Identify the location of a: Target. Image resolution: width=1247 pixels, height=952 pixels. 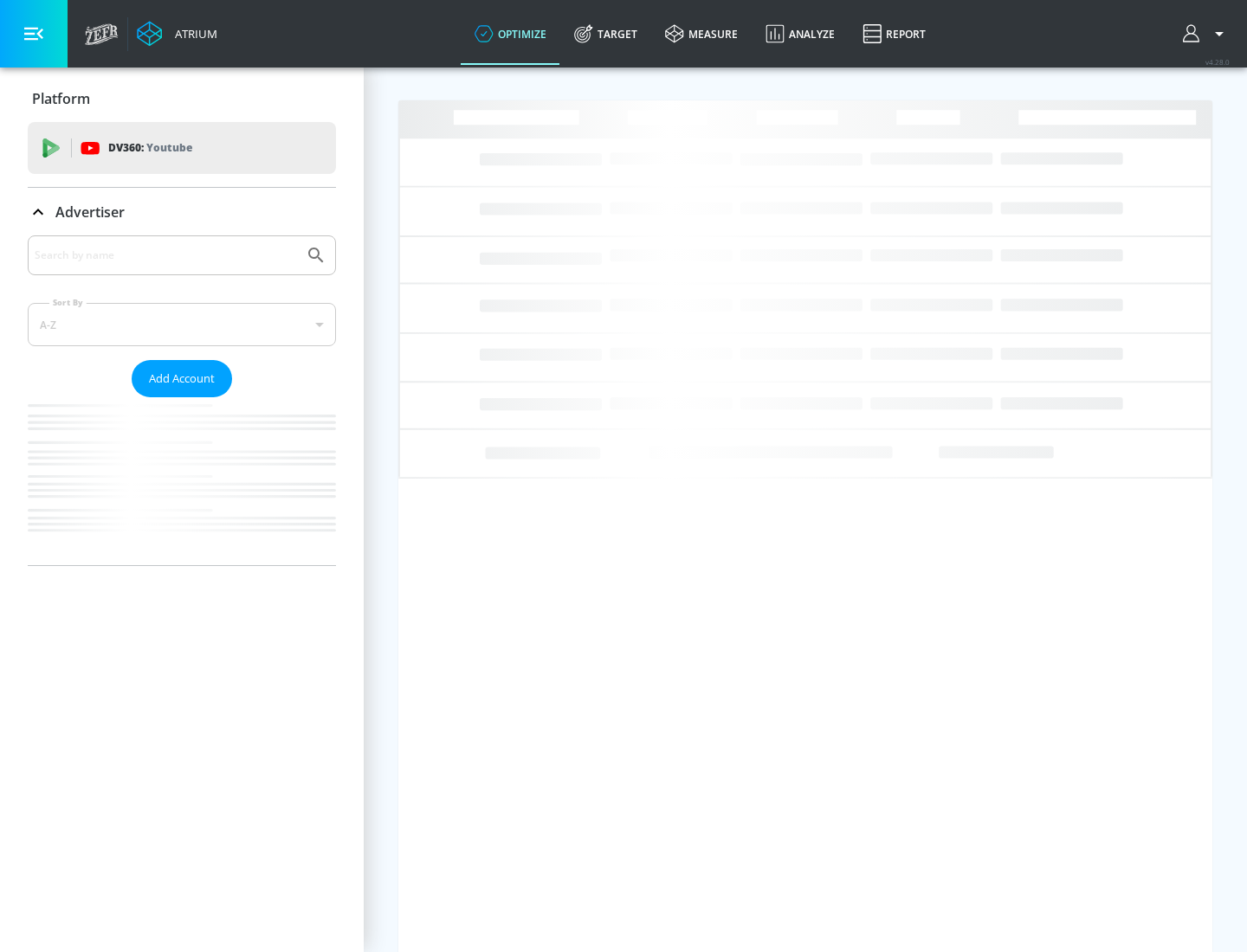
(605, 34).